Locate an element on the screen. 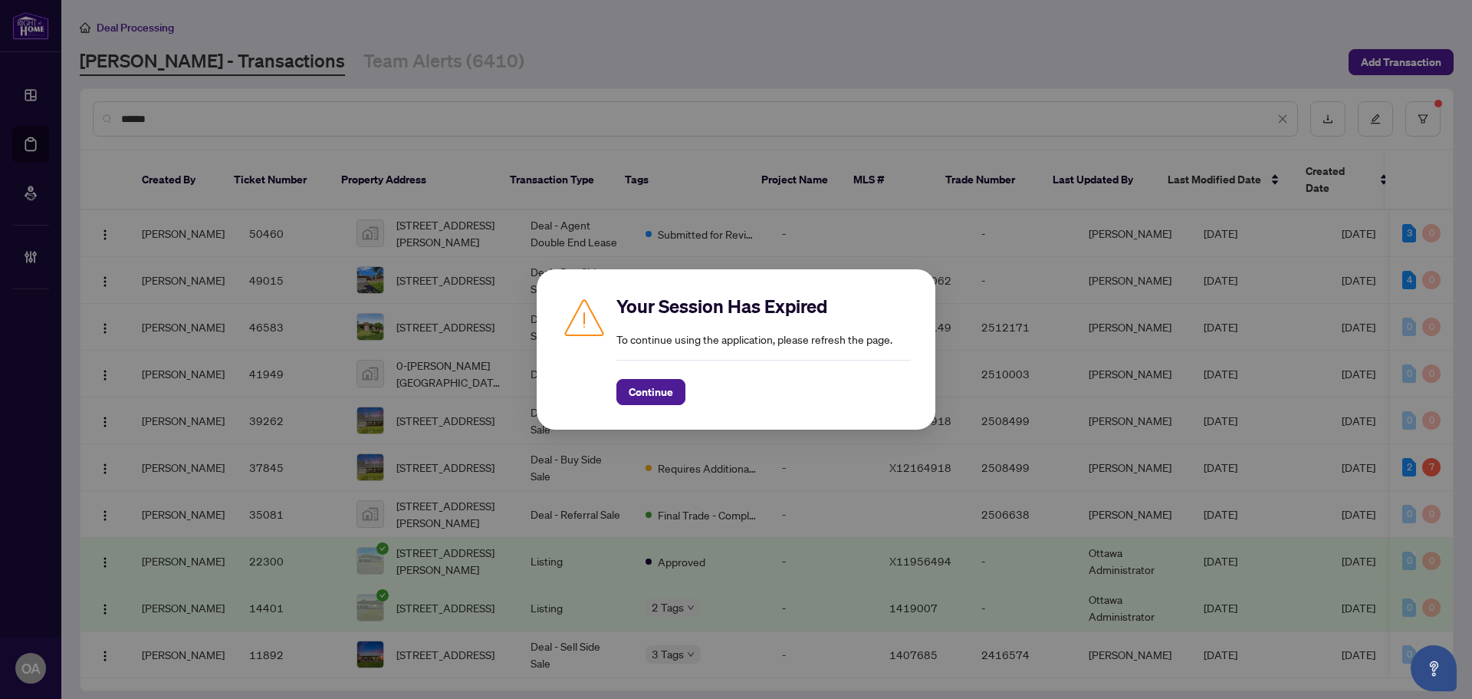  div: To continue using the application, please refresh the page. is located at coordinates (764, 349).